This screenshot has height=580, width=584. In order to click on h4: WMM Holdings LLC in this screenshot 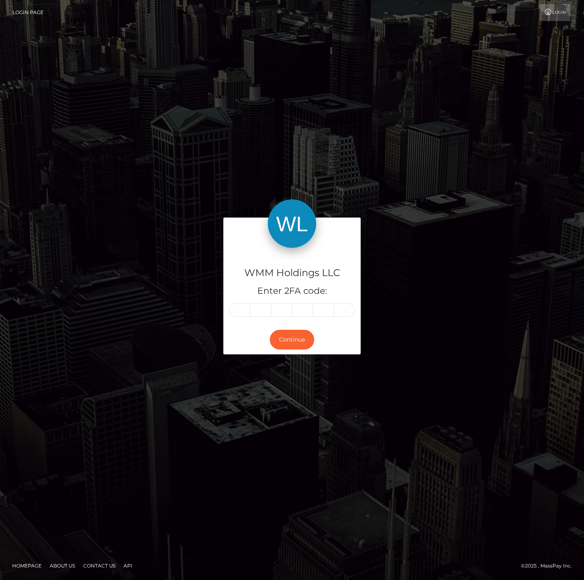, I will do `click(292, 273)`.